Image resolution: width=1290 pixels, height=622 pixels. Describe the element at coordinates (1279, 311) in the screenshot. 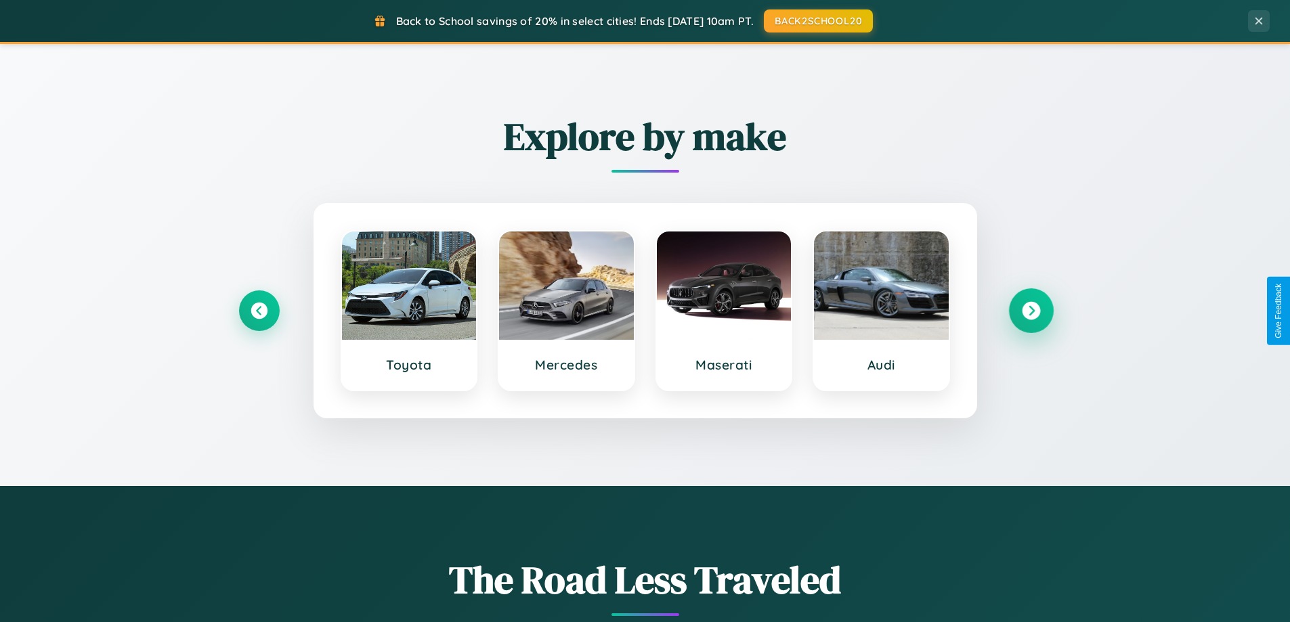

I see `div: Give Feedback` at that location.